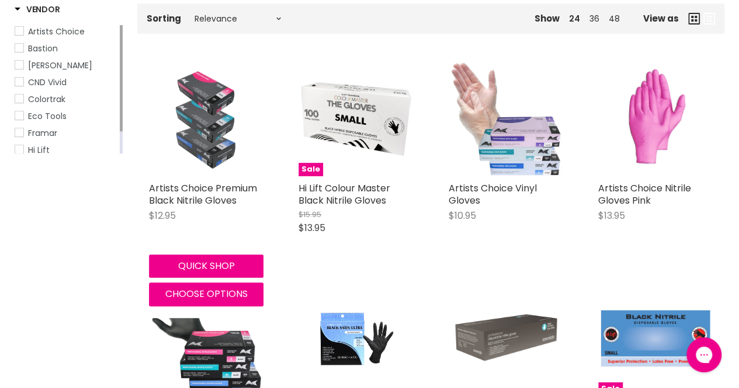 The image size is (739, 388). I want to click on a: Eco Tools, so click(66, 116).